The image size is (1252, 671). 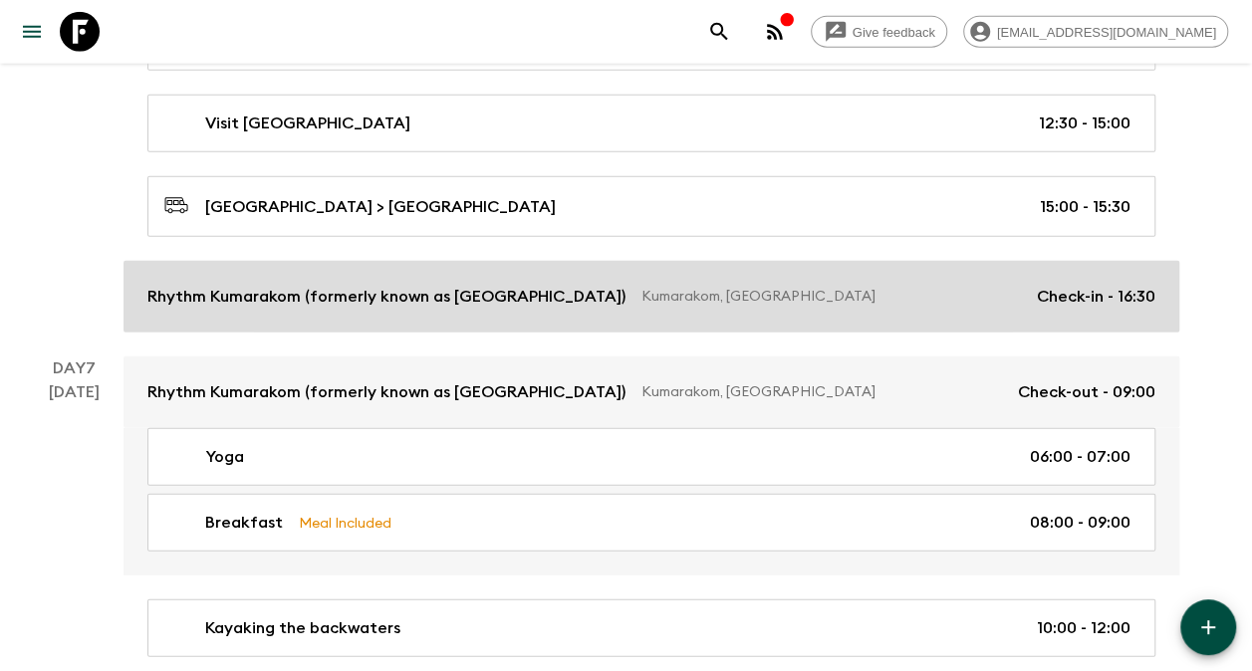 What do you see at coordinates (1084, 123) in the screenshot?
I see `p: 12:30 - 15:00` at bounding box center [1084, 123].